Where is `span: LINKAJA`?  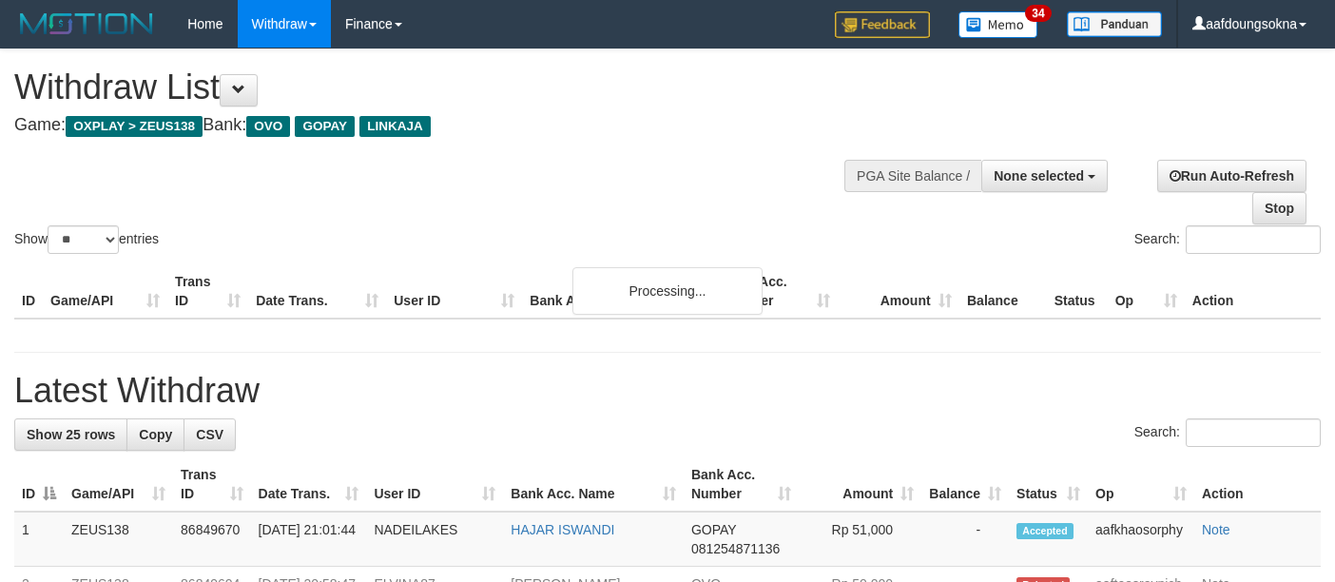
span: LINKAJA is located at coordinates (395, 126).